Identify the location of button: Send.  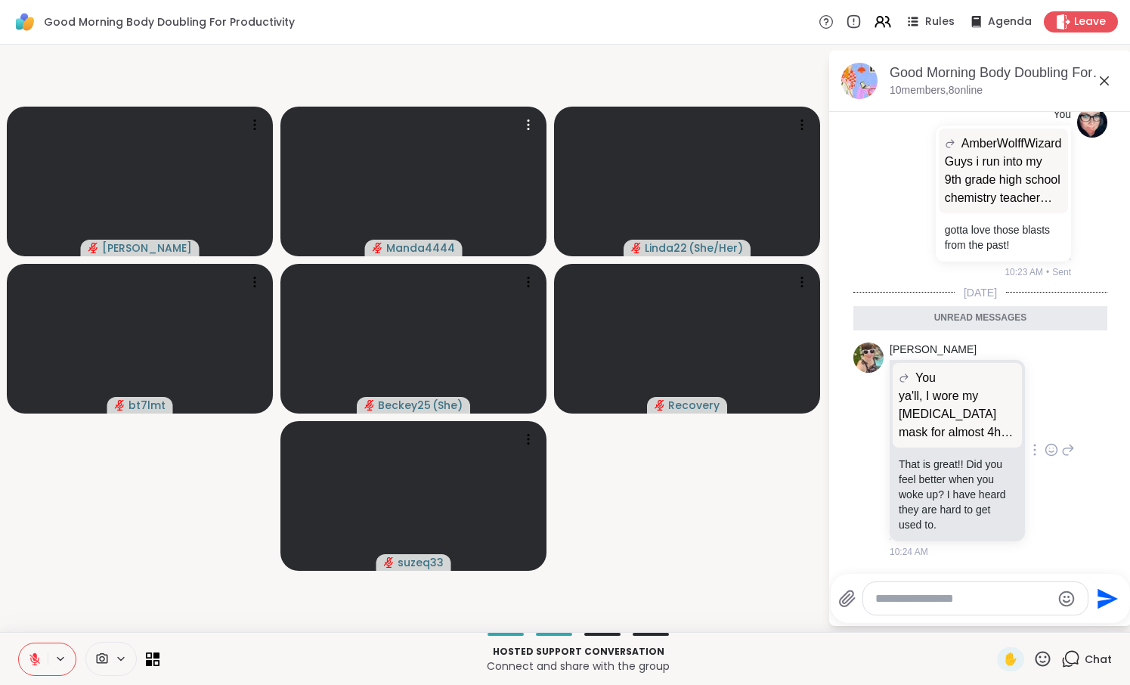
(1105, 598).